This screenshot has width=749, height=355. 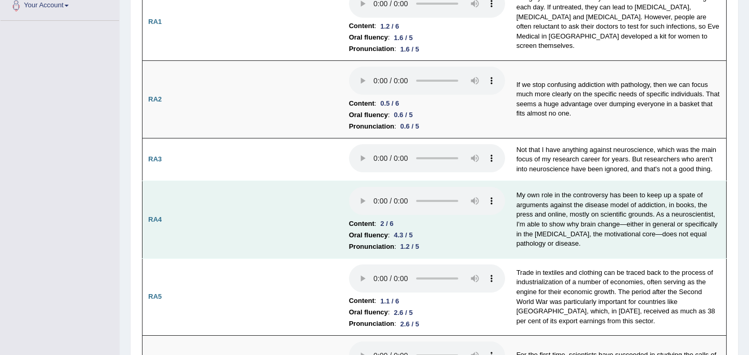 What do you see at coordinates (619, 99) in the screenshot?
I see `td: If we stop confusing addiction with pathology, then we can focus much more clearly on the specifi...` at bounding box center [619, 99].